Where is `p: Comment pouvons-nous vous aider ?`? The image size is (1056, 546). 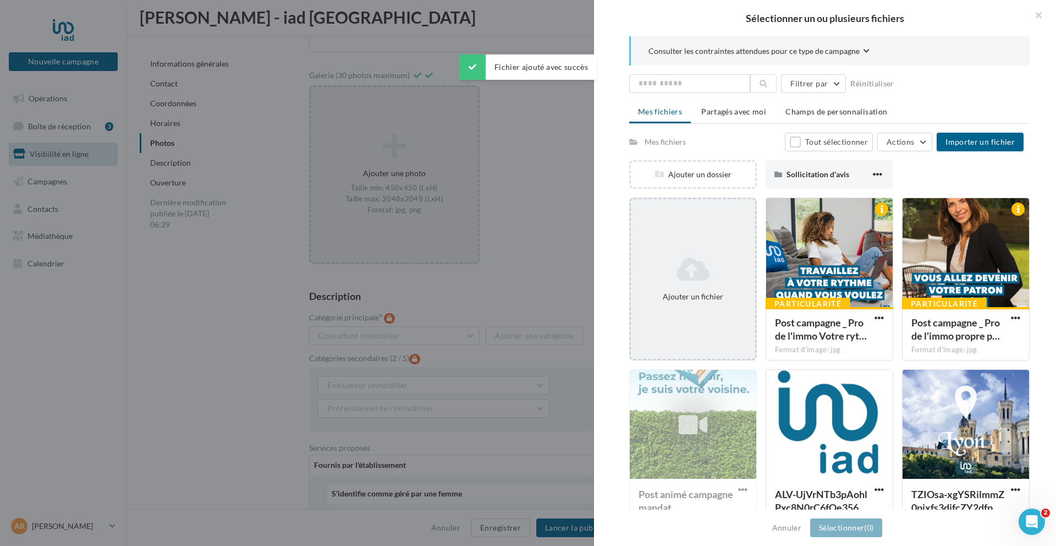
p: Comment pouvons-nous vous aider ? is located at coordinates (110, 134).